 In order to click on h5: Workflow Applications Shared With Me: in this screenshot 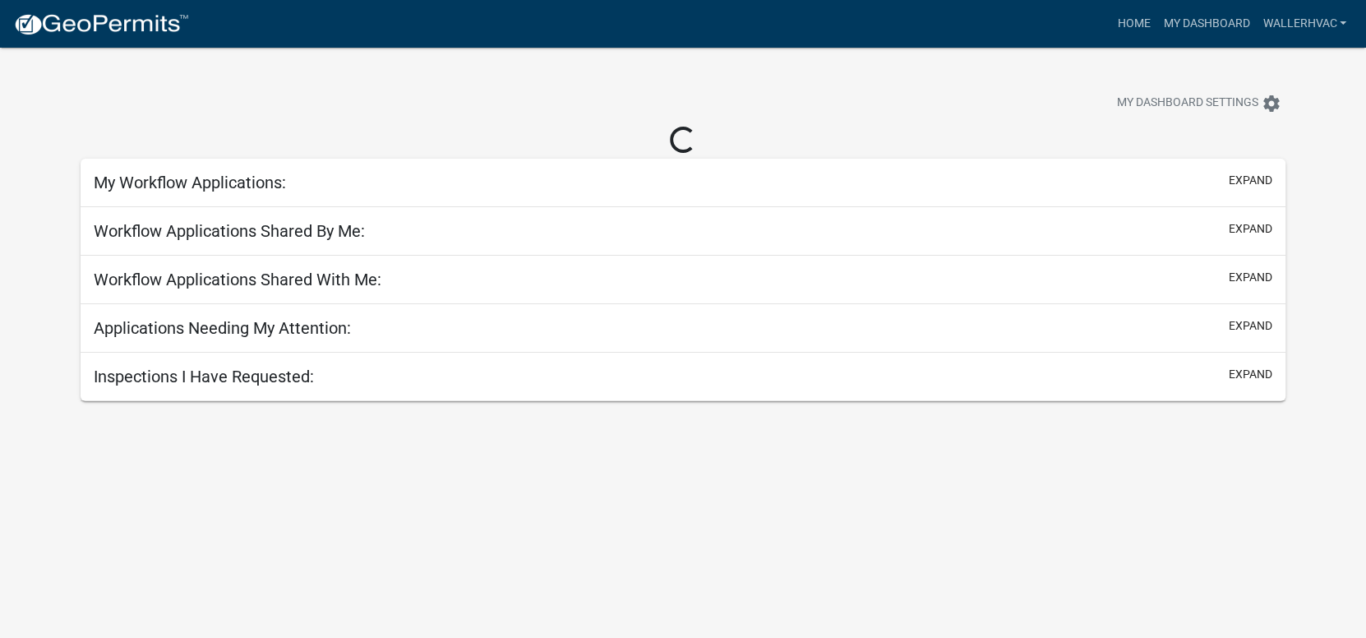, I will do `click(238, 280)`.